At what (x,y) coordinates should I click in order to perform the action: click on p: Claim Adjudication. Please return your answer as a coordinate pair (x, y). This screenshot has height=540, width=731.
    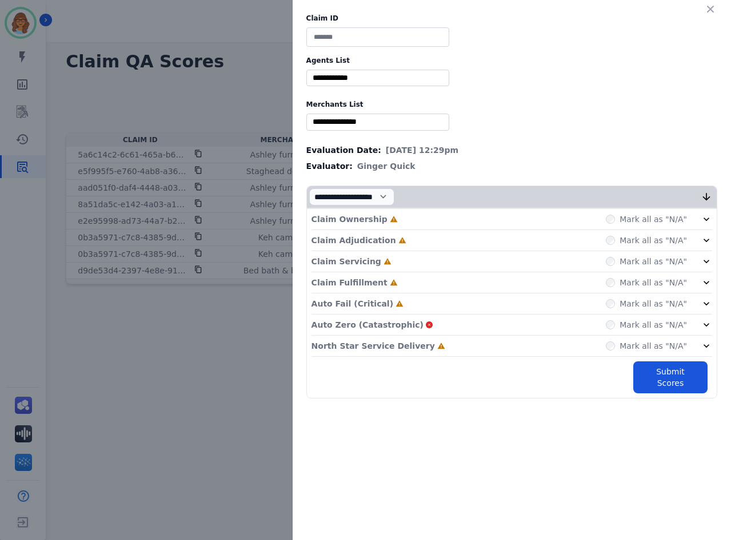
    Looking at the image, I should click on (354, 241).